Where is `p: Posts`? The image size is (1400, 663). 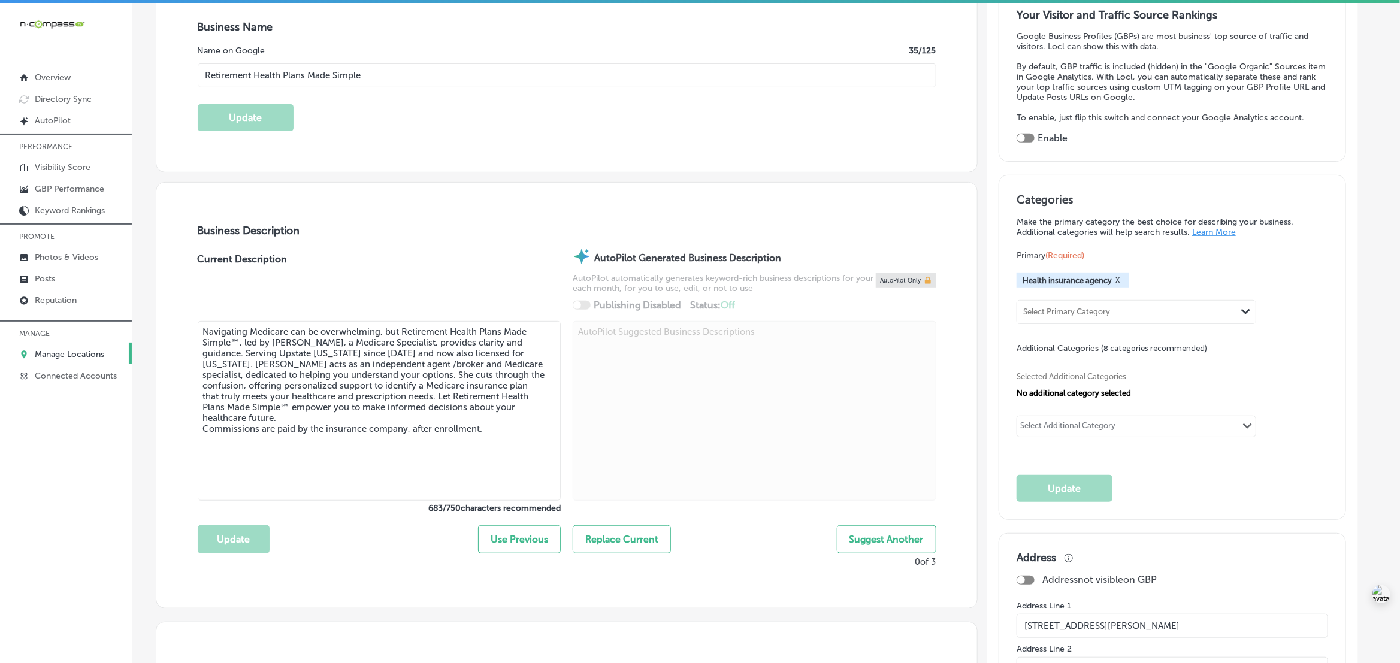 p: Posts is located at coordinates (45, 279).